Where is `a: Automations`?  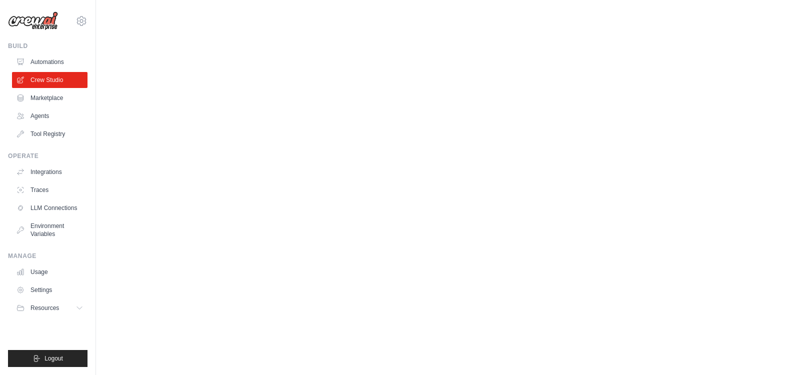
a: Automations is located at coordinates (50, 62).